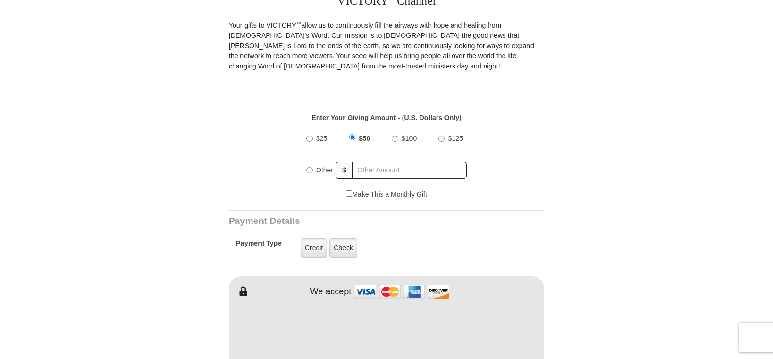 The width and height of the screenshot is (773, 359). Describe the element at coordinates (324, 170) in the screenshot. I see `span: Other` at that location.